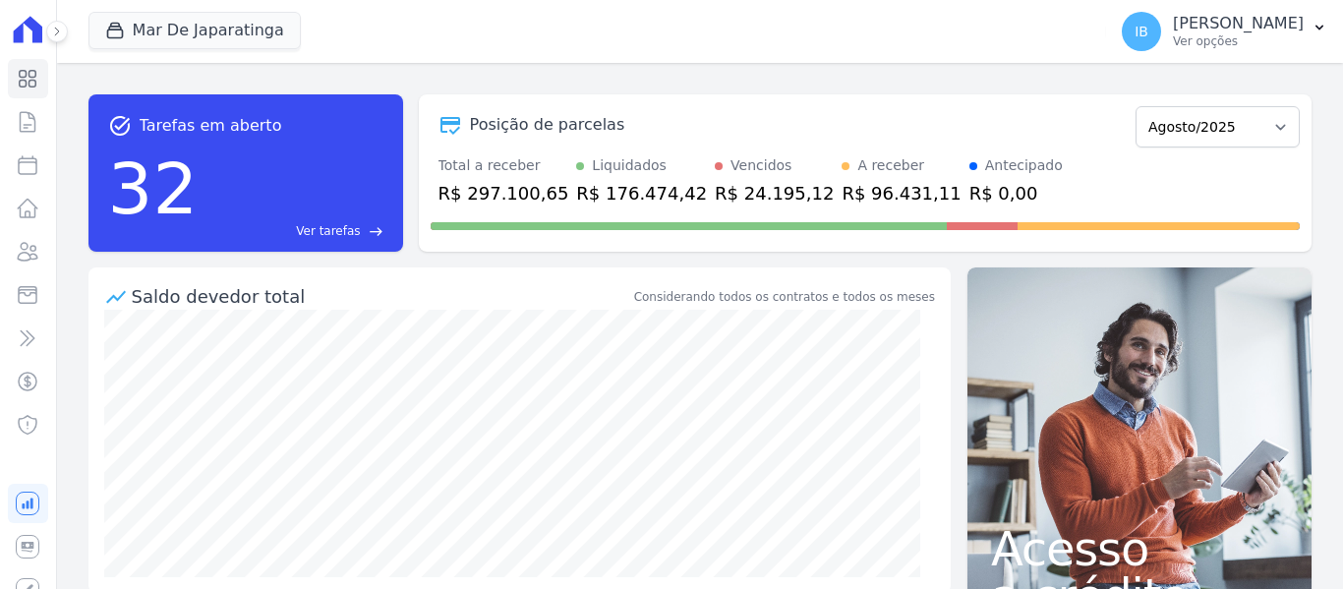 This screenshot has width=1343, height=589. Describe the element at coordinates (1016, 193) in the screenshot. I see `div: R$ 0,00` at that location.